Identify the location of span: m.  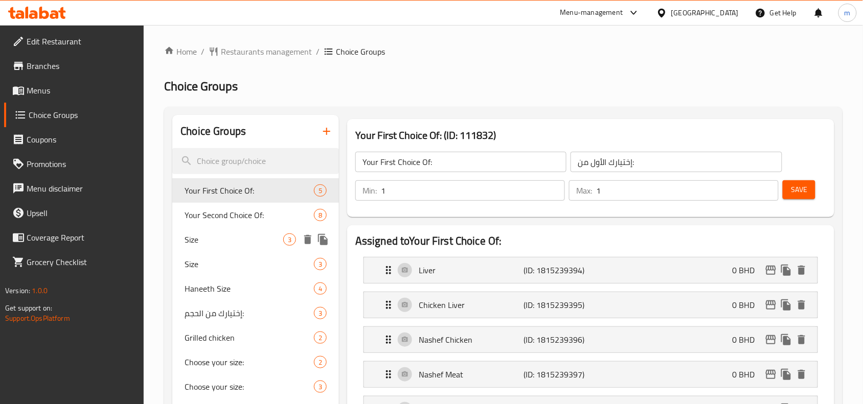
(847, 13).